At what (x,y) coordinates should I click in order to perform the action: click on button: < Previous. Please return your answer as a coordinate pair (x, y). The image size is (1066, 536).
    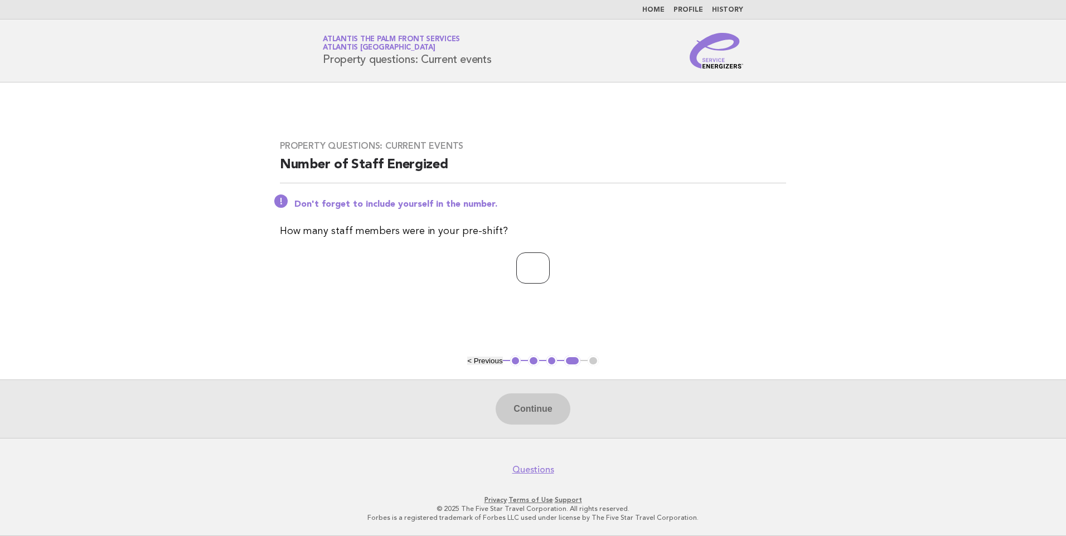
    Looking at the image, I should click on (484, 361).